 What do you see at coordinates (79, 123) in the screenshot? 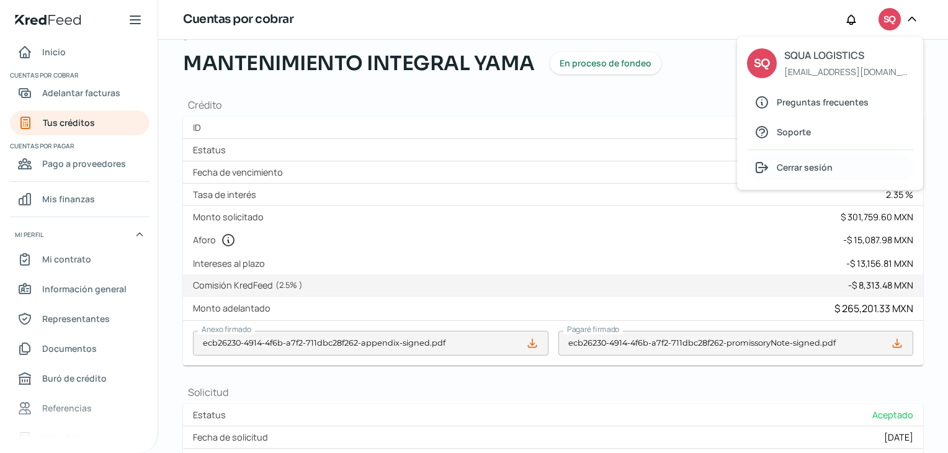
I see `a: Tus créditos` at bounding box center [79, 123].